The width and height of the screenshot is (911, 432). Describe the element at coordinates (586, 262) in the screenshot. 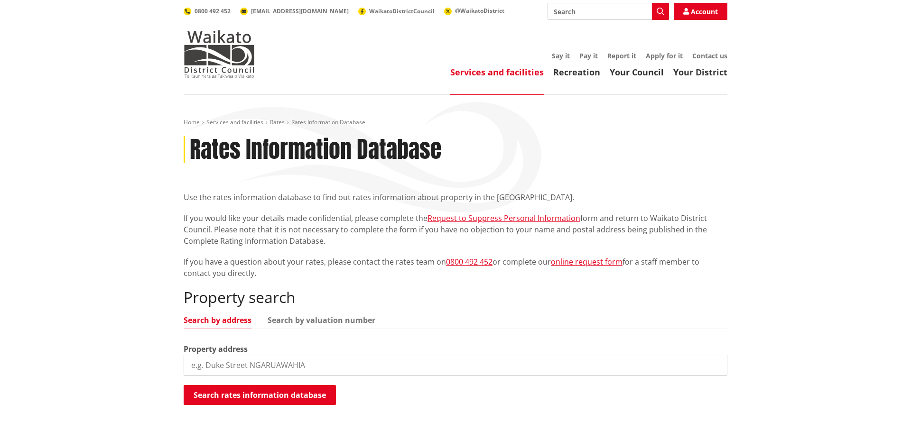

I see `a: online request form` at that location.